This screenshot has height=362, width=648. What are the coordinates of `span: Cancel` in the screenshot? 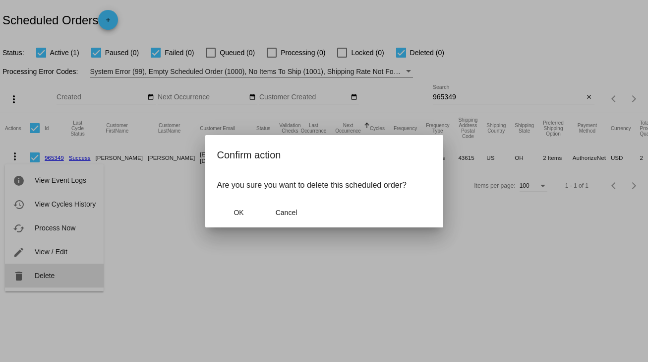 It's located at (287, 212).